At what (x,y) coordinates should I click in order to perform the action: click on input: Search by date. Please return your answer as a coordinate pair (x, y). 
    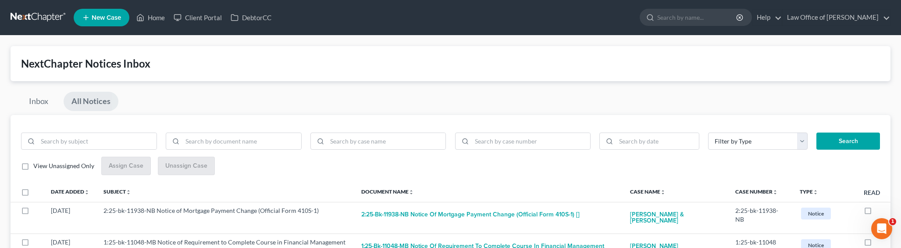
    Looking at the image, I should click on (657, 141).